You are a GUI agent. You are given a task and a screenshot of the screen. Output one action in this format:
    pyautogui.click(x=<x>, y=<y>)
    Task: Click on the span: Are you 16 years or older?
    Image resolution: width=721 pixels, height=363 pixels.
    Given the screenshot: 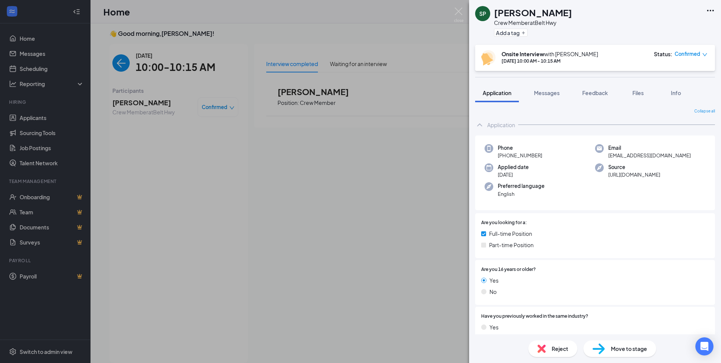 What is the action you would take?
    pyautogui.click(x=508, y=269)
    